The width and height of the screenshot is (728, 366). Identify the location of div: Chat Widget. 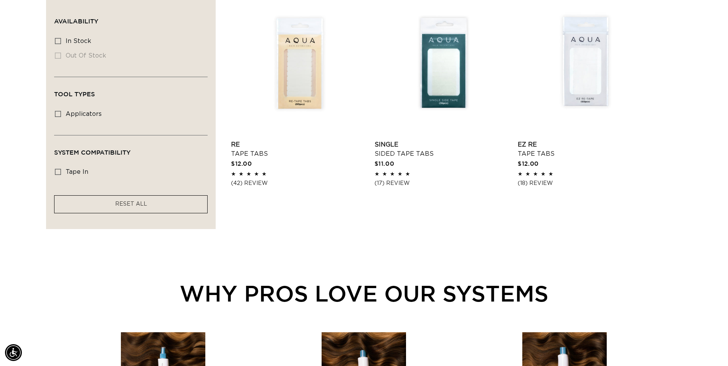
(709, 348).